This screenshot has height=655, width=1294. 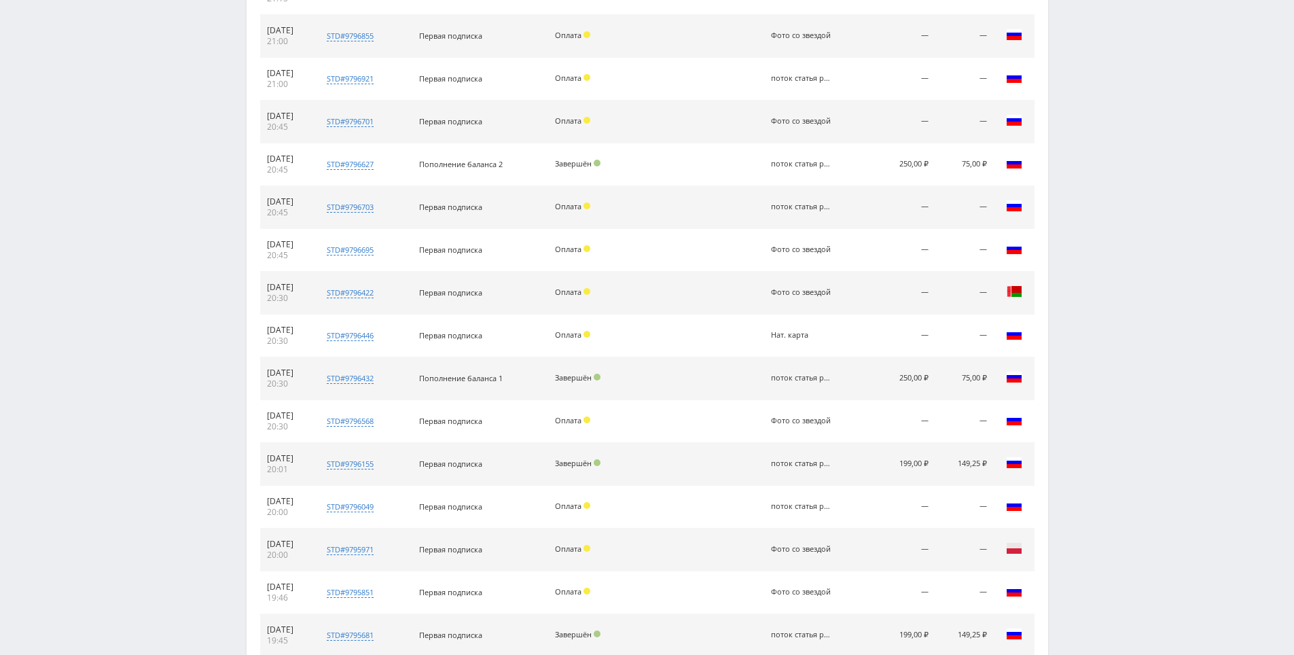 I want to click on div: std#9795971, so click(x=350, y=550).